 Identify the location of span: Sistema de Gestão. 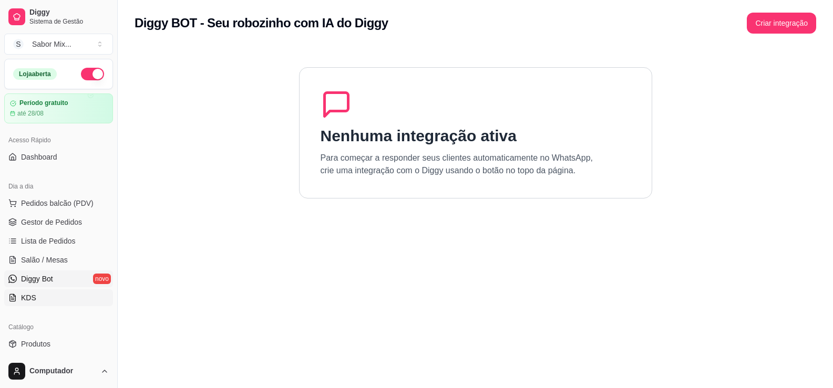
(69, 22).